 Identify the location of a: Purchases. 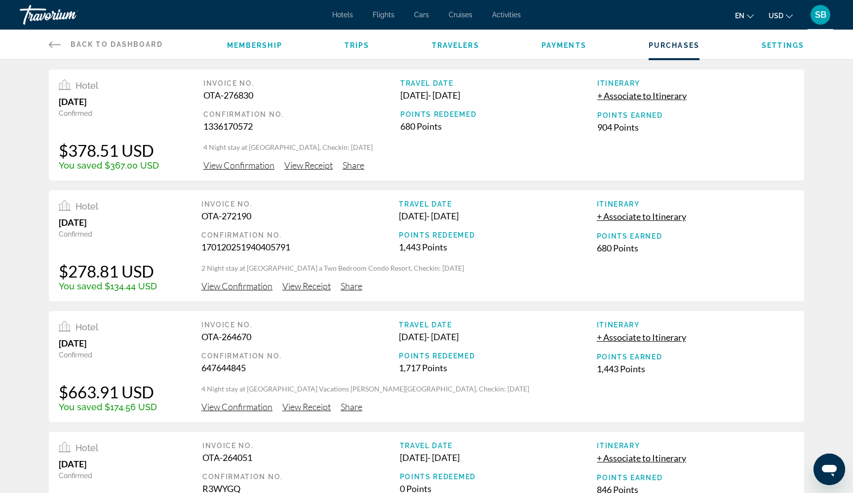
(674, 45).